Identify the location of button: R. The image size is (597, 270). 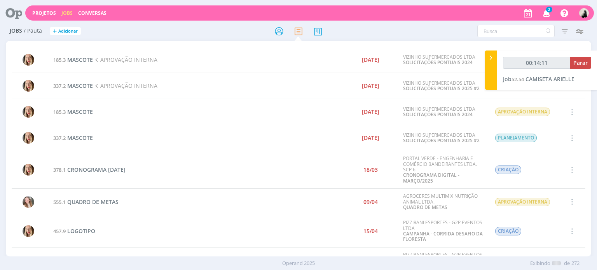
(583, 13).